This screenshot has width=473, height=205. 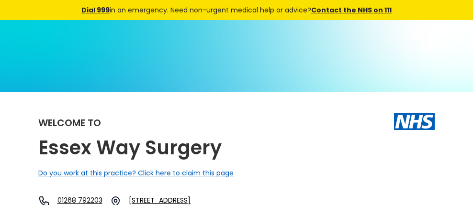 I want to click on h2: Essex Way Surgery, so click(x=130, y=148).